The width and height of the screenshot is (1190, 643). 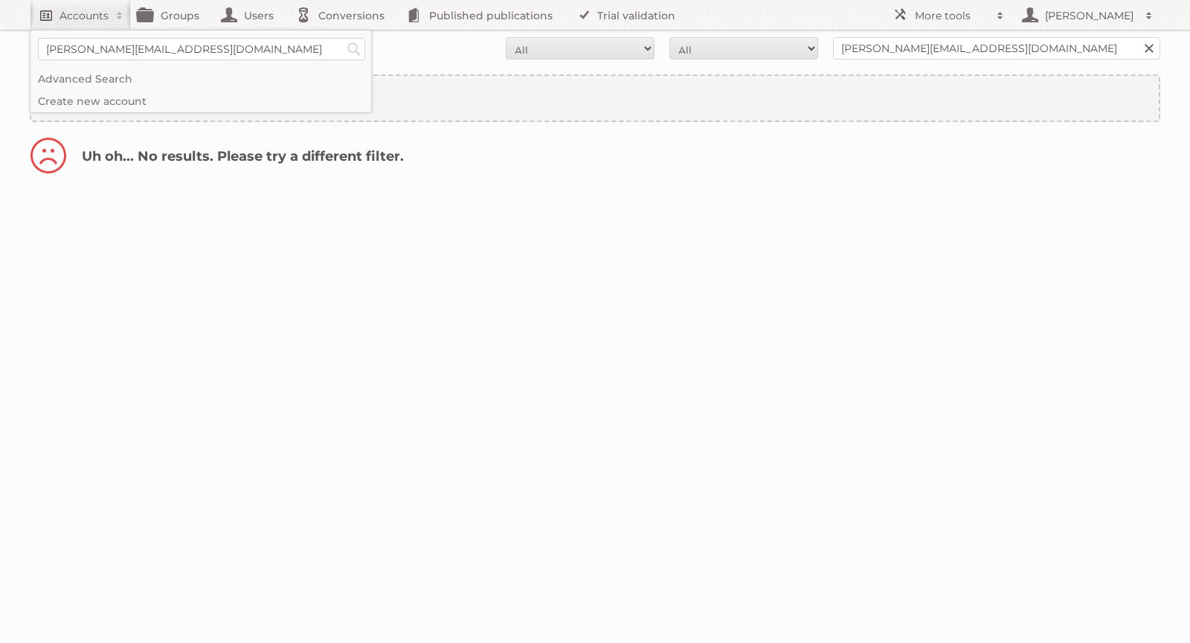 What do you see at coordinates (952, 16) in the screenshot?
I see `h2: More tools` at bounding box center [952, 16].